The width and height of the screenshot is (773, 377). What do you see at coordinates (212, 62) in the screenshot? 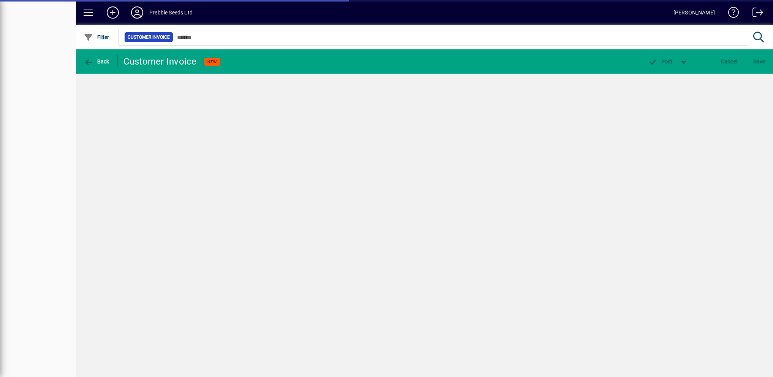
I see `span: NEW` at bounding box center [212, 62].